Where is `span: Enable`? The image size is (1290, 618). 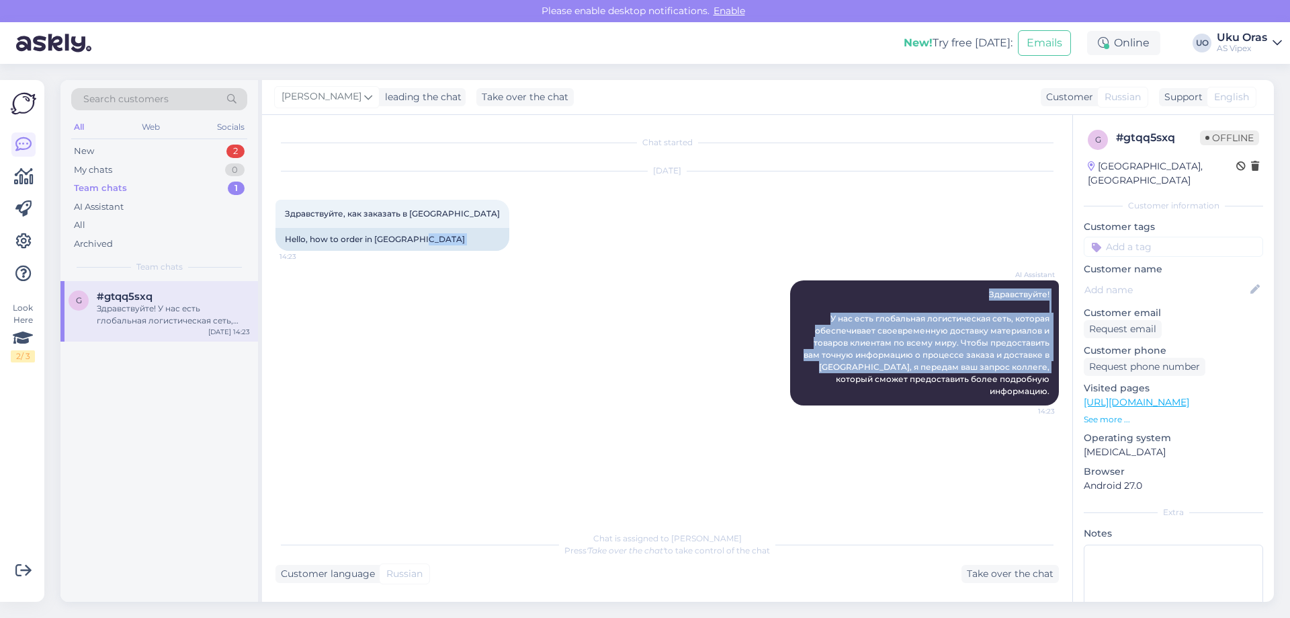
span: Enable is located at coordinates (729, 11).